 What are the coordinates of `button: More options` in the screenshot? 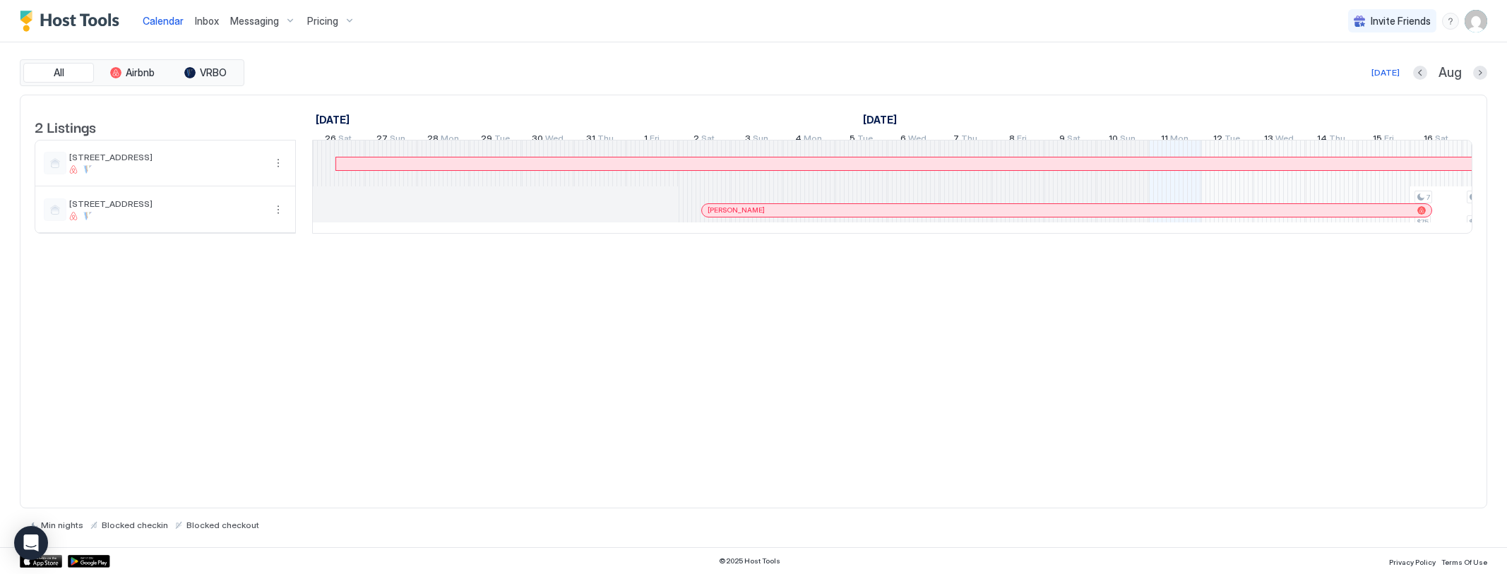 It's located at (278, 163).